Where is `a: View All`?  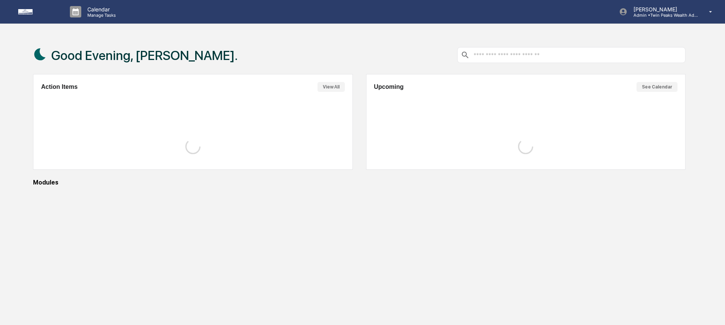 a: View All is located at coordinates (331, 87).